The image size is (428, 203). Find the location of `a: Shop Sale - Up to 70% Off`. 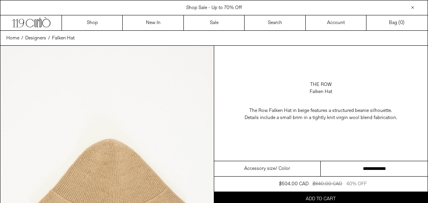

a: Shop Sale - Up to 70% Off is located at coordinates (214, 8).